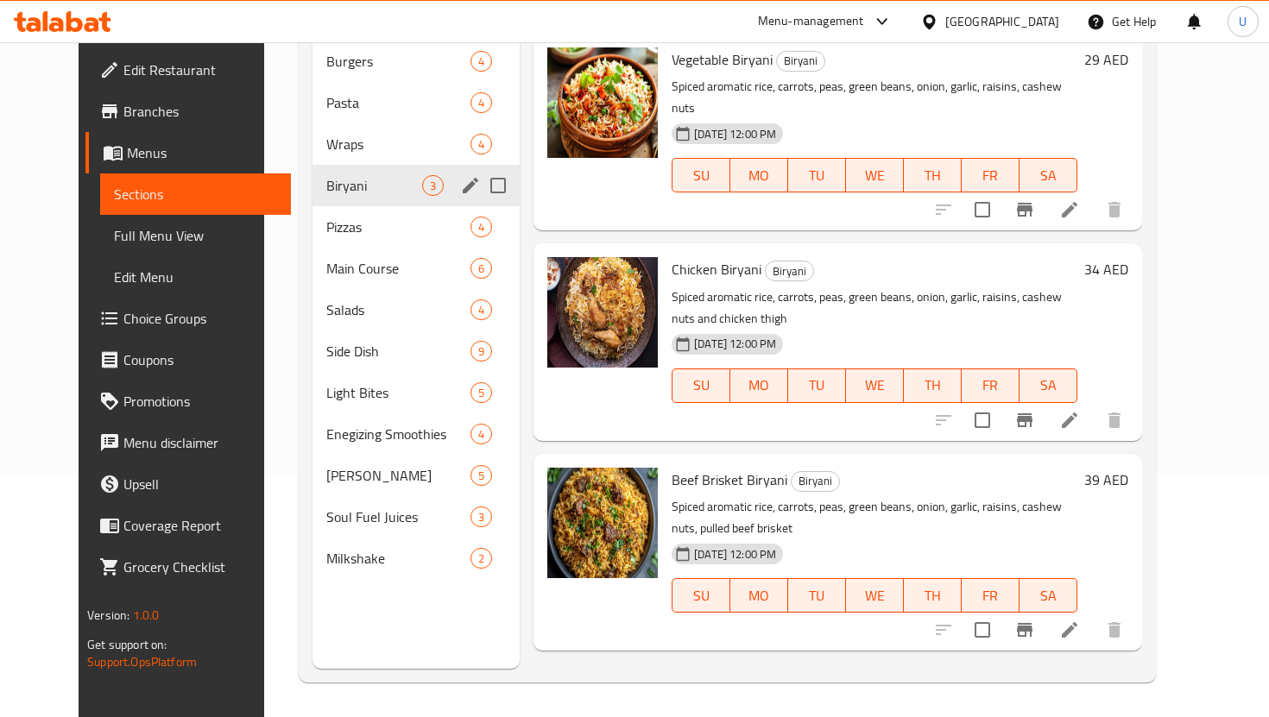 The width and height of the screenshot is (1269, 717). I want to click on div: Enegizing Smoothies4, so click(416, 434).